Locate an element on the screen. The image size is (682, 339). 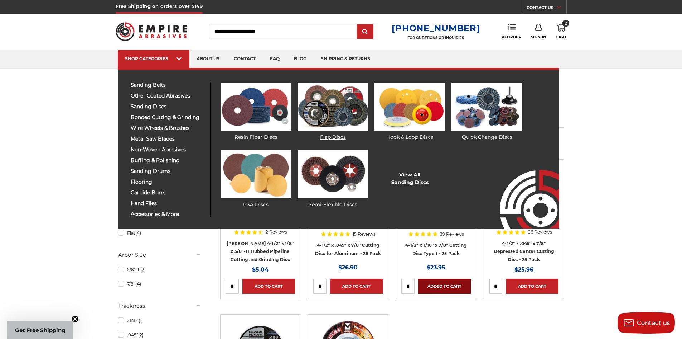
span: 15 Reviews is located at coordinates (364, 234).